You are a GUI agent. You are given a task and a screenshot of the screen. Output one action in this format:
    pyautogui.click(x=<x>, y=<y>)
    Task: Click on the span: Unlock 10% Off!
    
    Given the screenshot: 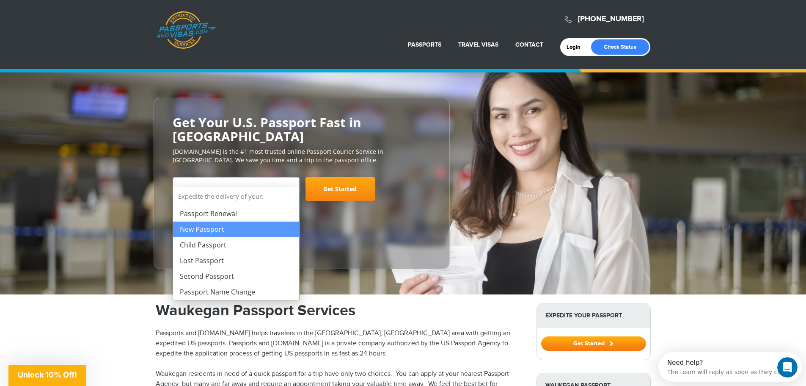 What is the action you would take?
    pyautogui.click(x=47, y=374)
    